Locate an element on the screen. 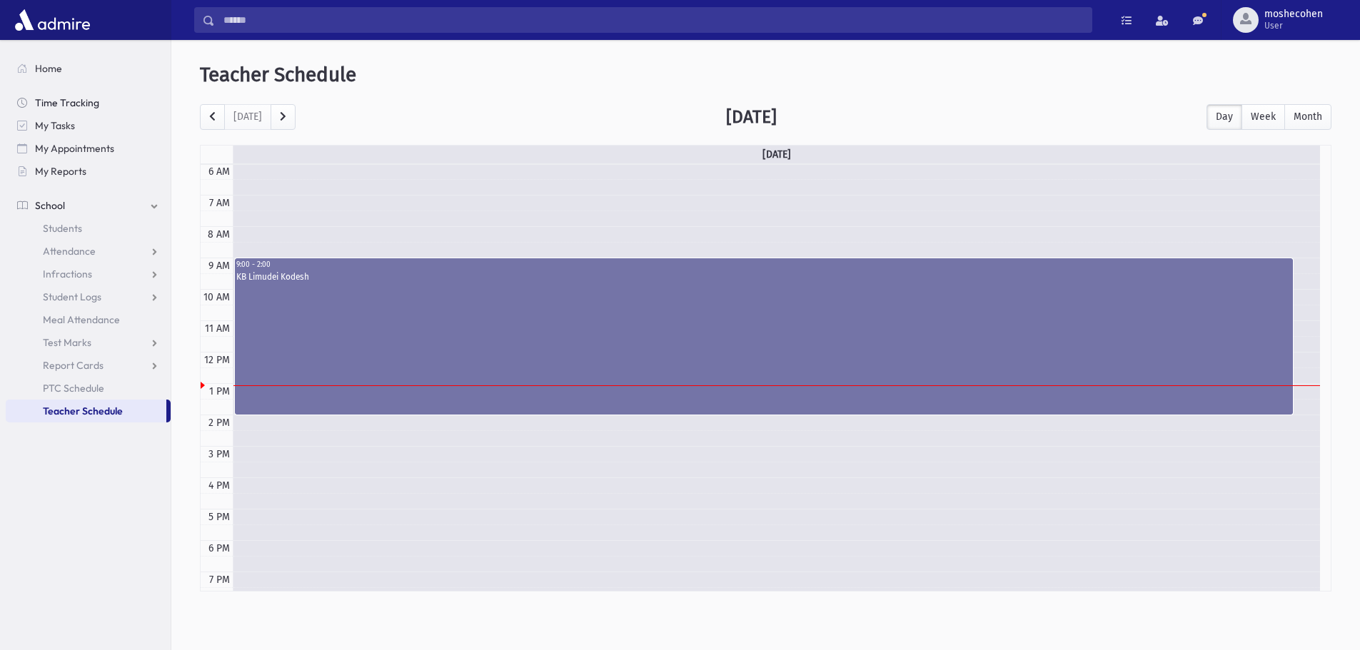 The width and height of the screenshot is (1360, 650). div: 8 AM is located at coordinates (218, 234).